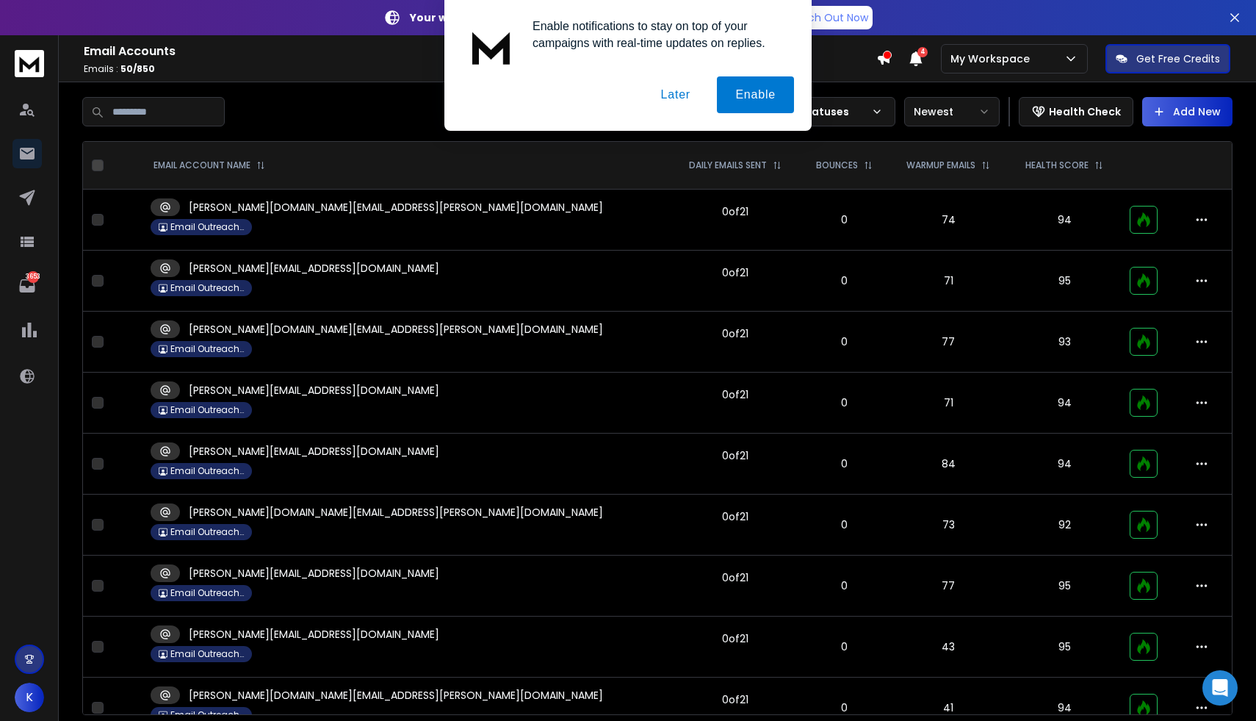  What do you see at coordinates (657, 35) in the screenshot?
I see `div: Enable notifications to stay on top of your campaigns with real-time updates on replies.` at bounding box center [657, 35].